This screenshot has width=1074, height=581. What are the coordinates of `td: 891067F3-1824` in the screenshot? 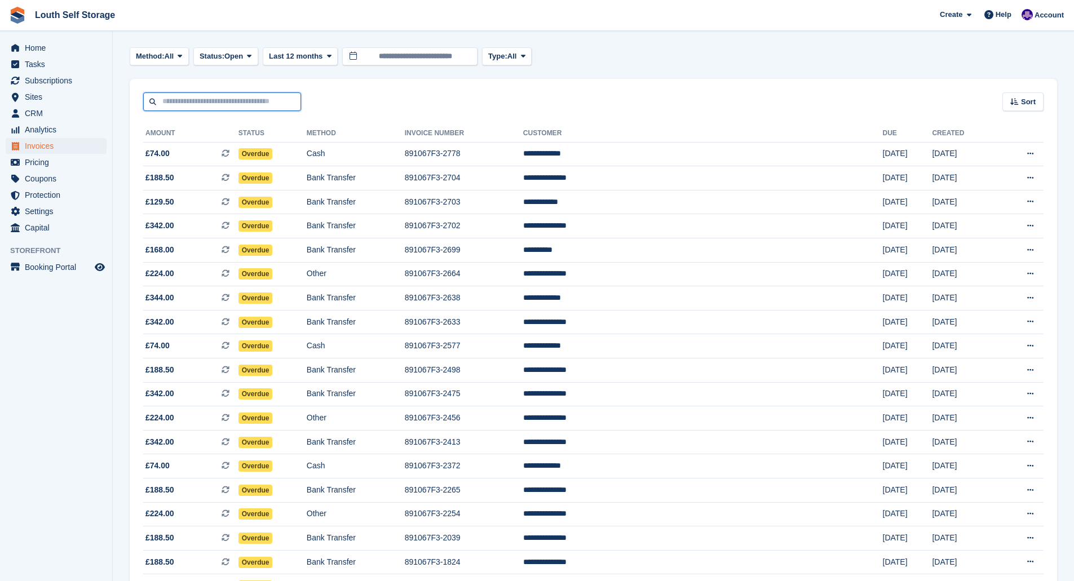 It's located at (464, 562).